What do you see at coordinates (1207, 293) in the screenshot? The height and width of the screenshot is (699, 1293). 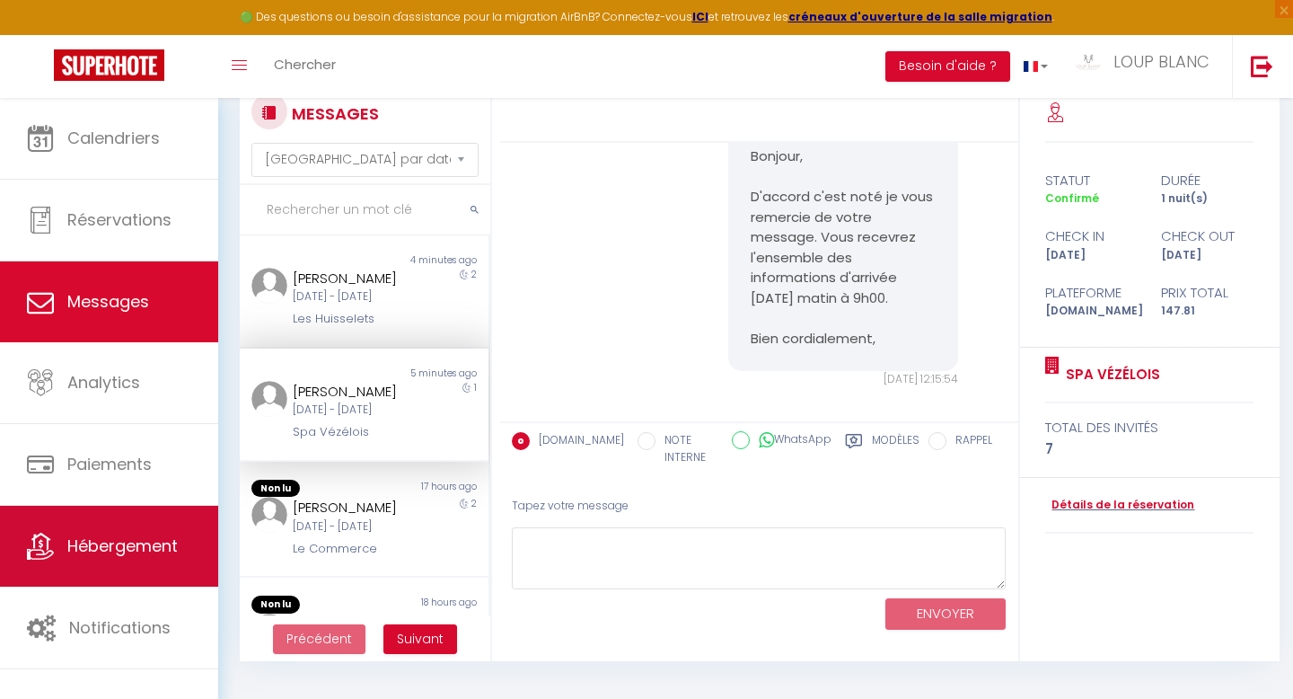 I see `div: Prix total` at bounding box center [1207, 293].